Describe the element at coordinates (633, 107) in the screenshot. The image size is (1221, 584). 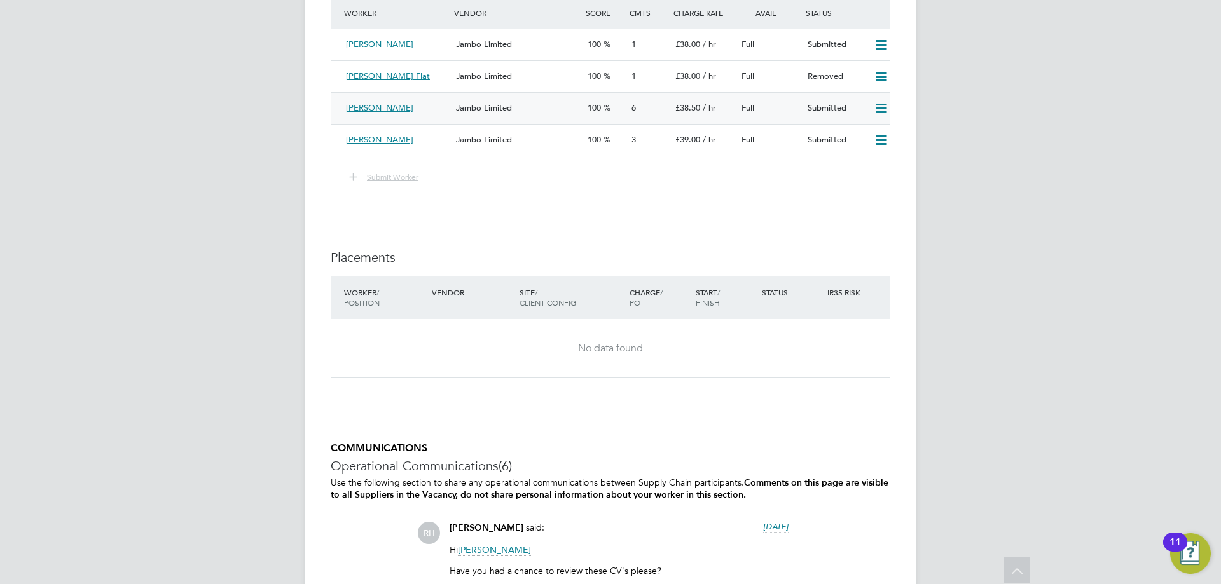
I see `span: 6` at that location.